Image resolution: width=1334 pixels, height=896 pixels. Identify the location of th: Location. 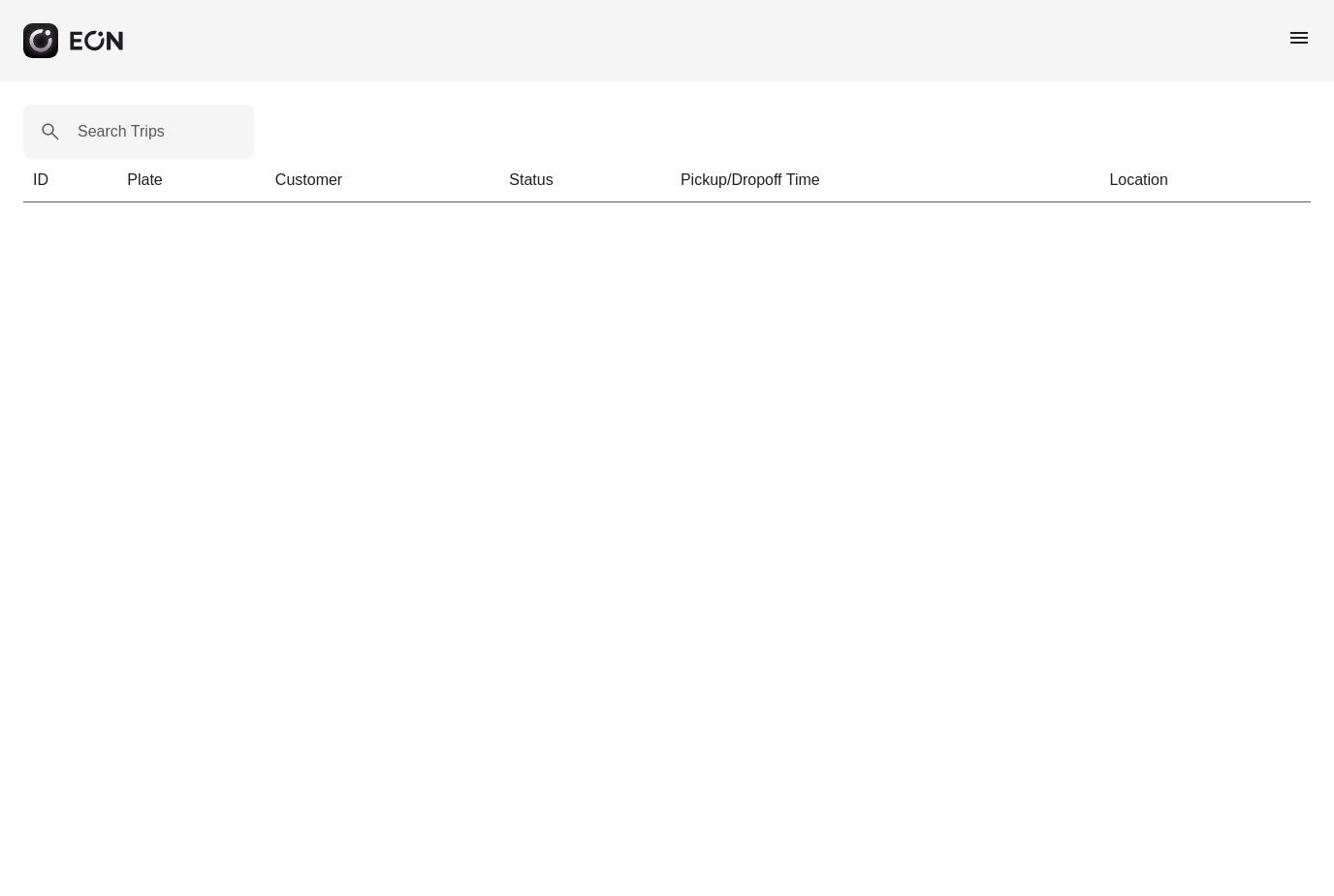
(1205, 180).